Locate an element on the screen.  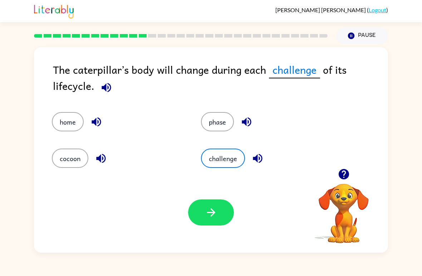
video: Your browser must support playing .mp4 files to use Literably. Please try using another browser. is located at coordinates (344, 208).